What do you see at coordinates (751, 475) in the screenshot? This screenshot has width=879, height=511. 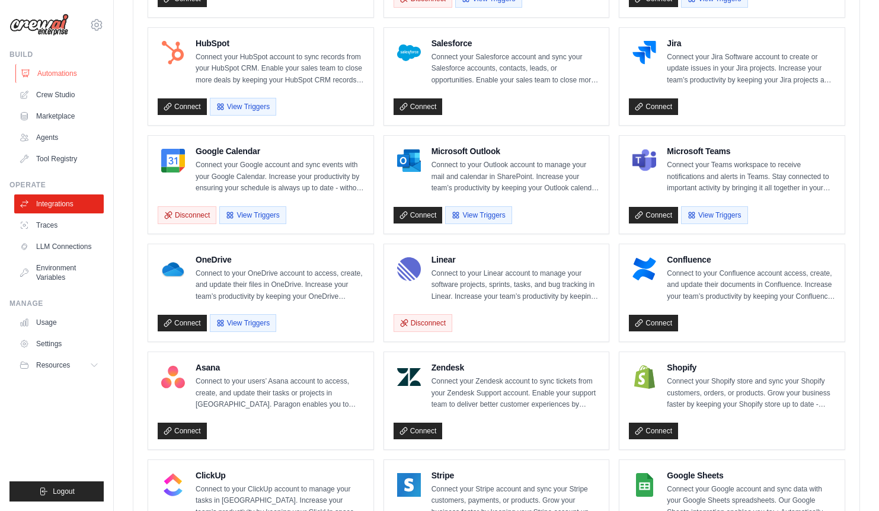 I see `h4: Google Sheets` at bounding box center [751, 475].